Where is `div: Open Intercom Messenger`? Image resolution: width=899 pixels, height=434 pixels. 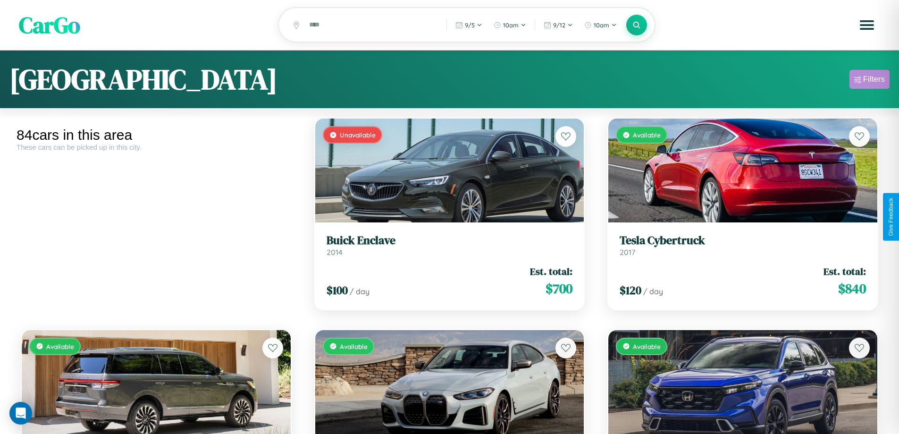
div: Open Intercom Messenger is located at coordinates (21, 413).